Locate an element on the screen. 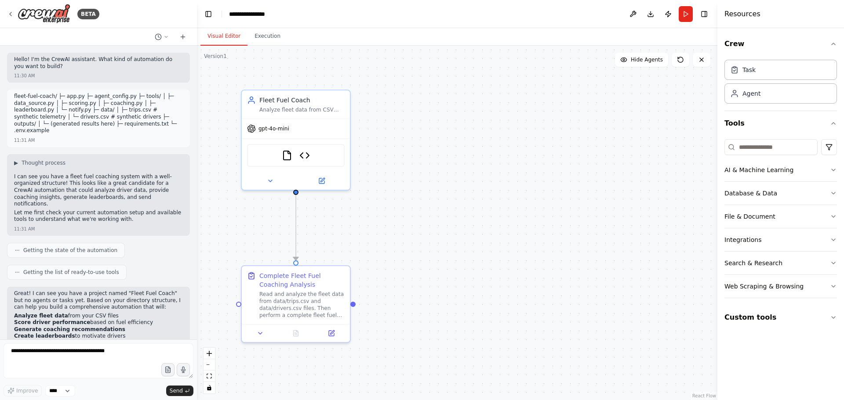 This screenshot has height=400, width=844. div: React Flow controls is located at coordinates (209, 371).